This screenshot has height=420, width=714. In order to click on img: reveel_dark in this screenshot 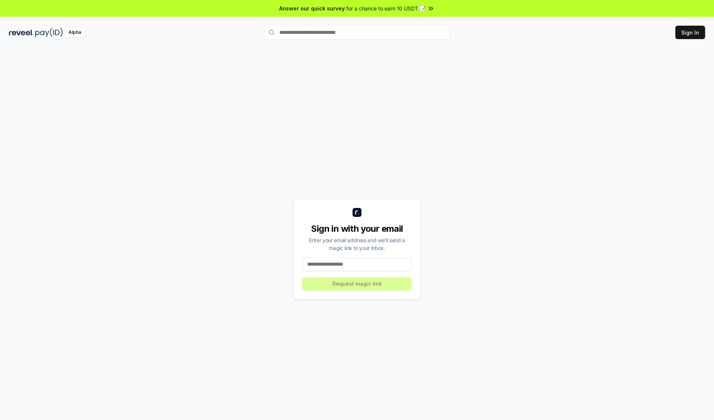, I will do `click(21, 32)`.